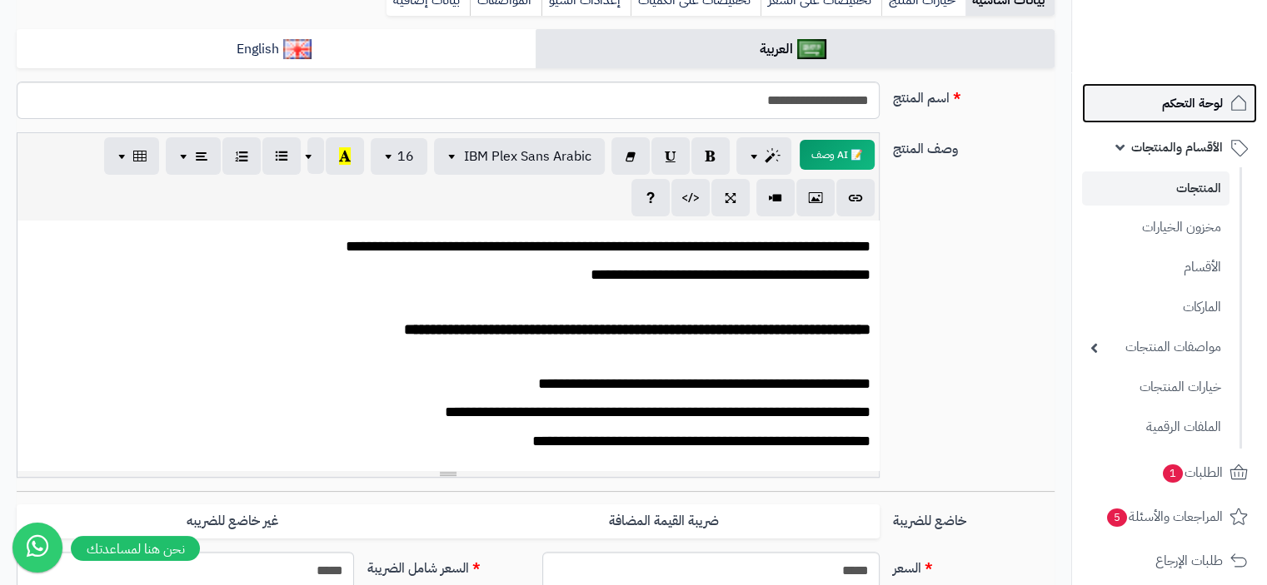 This screenshot has width=1267, height=585. What do you see at coordinates (1192, 103) in the screenshot?
I see `span: لوحة التحكم` at bounding box center [1192, 103].